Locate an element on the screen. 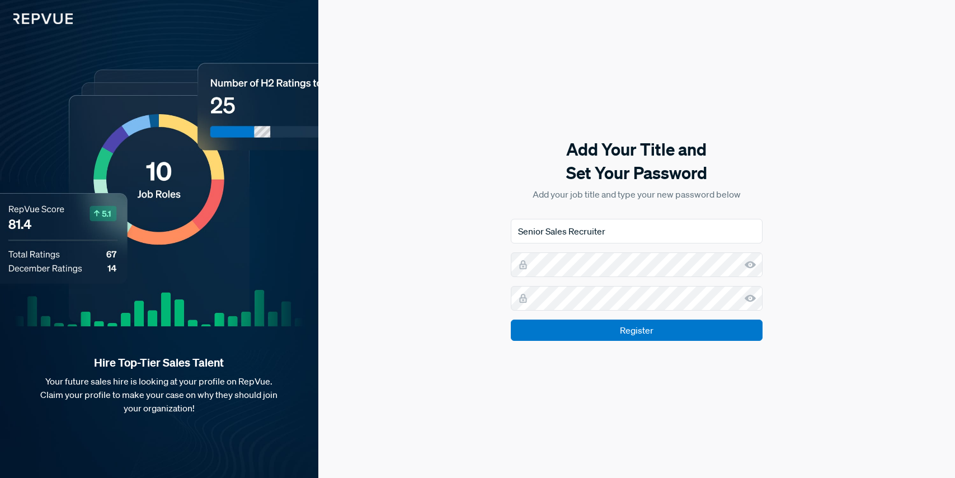  p: Your future sales hire is looking at your profile on RepVue. Claim your profile to make your case... is located at coordinates (159, 395).